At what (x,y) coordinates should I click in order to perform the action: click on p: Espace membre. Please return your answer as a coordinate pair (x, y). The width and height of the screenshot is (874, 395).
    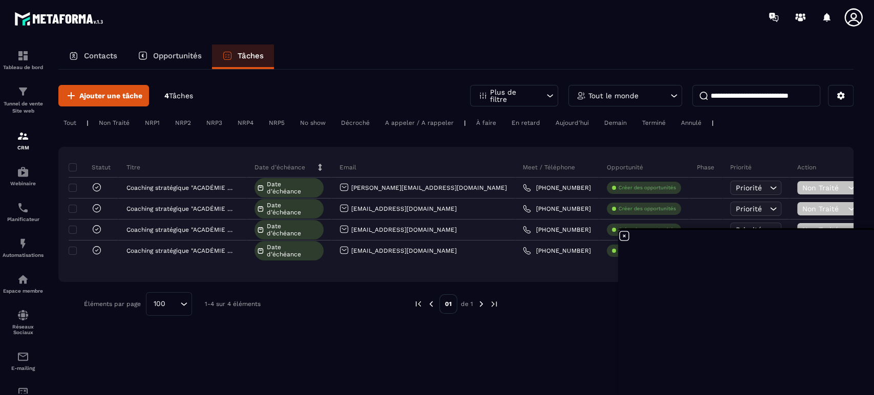
    Looking at the image, I should click on (23, 291).